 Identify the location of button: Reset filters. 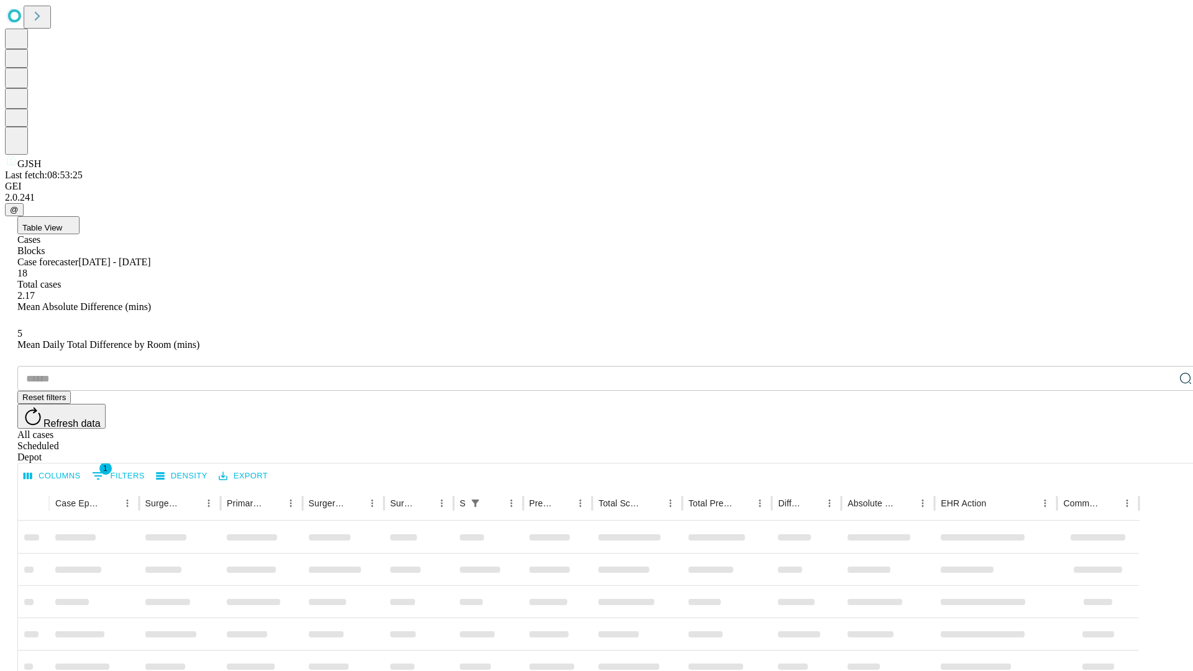
(44, 397).